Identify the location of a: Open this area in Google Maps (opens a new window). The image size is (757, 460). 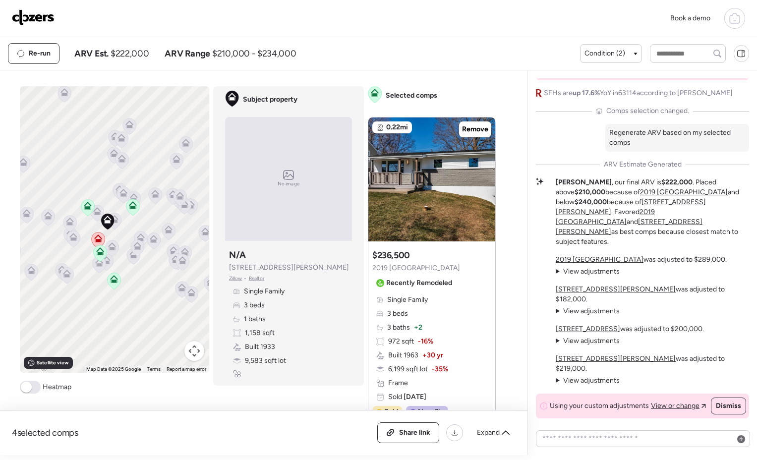
(39, 366).